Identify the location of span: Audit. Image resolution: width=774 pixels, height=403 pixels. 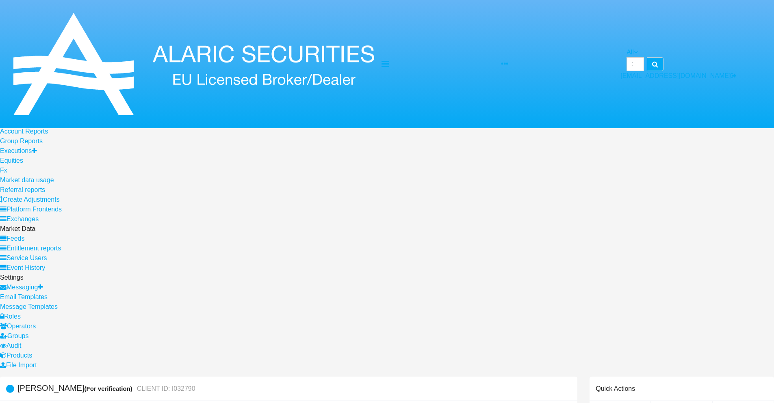
(14, 346).